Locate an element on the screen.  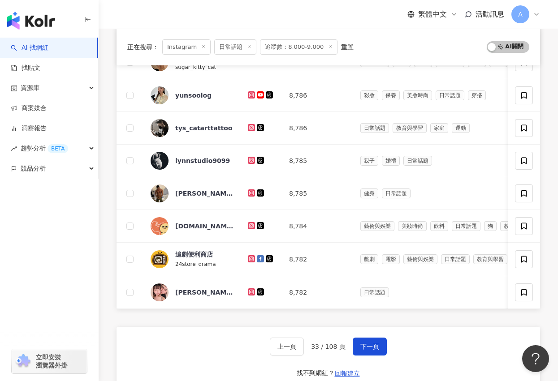
td: 8,784 is located at coordinates (317, 226).